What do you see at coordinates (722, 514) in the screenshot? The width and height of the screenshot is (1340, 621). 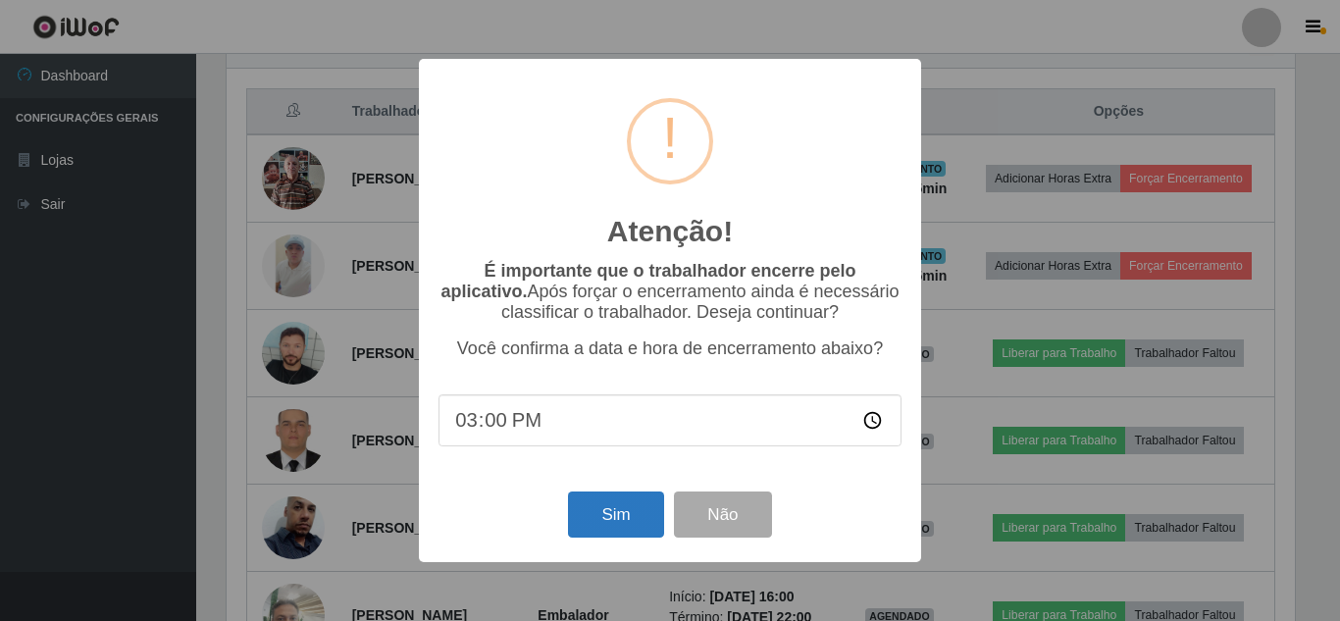 I see `button: Não` at bounding box center [722, 514].